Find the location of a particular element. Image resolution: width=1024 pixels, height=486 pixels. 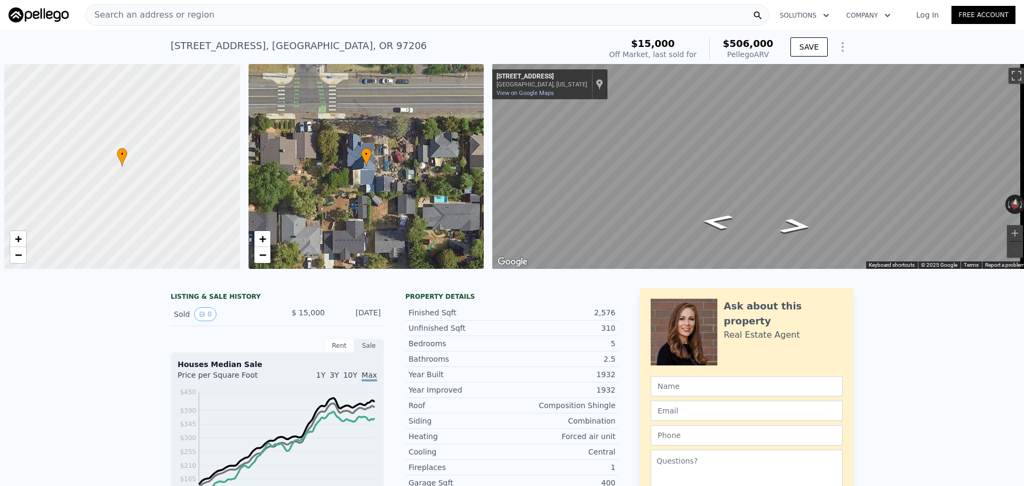

a: Terms (opens in new tab) is located at coordinates (971, 264).